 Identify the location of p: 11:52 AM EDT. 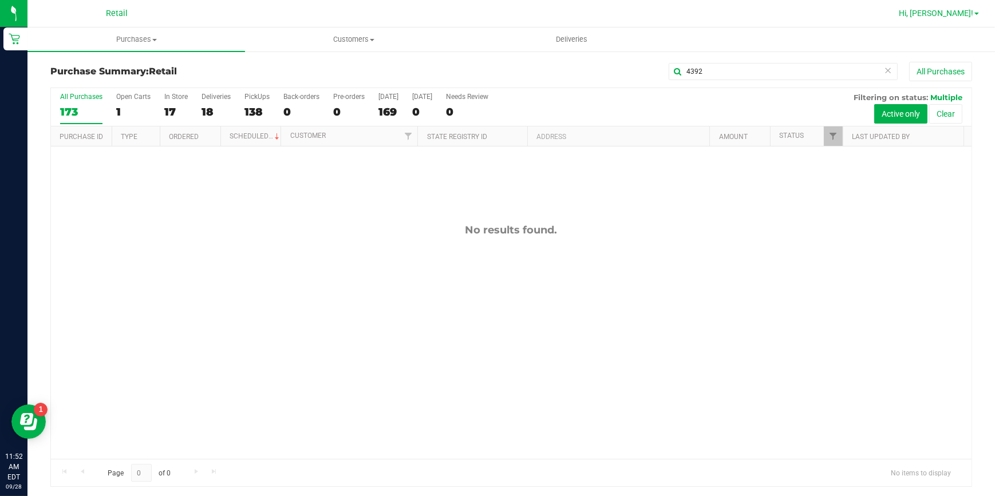
(14, 467).